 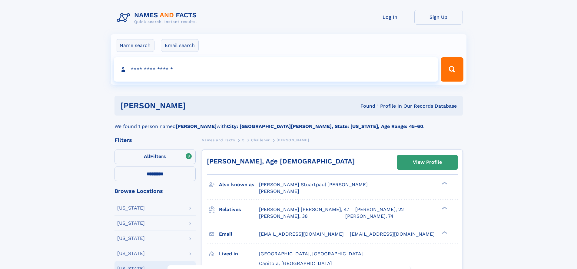 I want to click on a: C, so click(x=243, y=140).